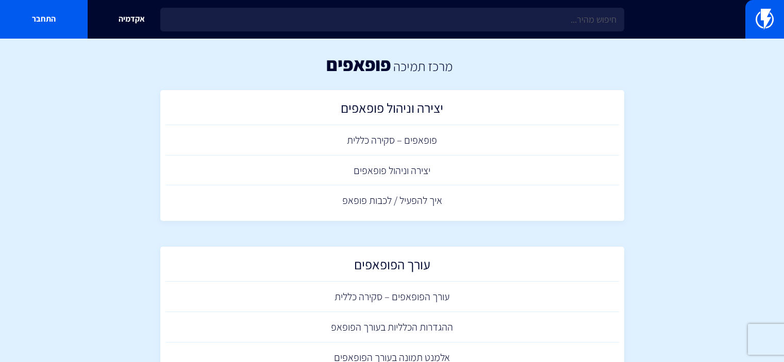  Describe the element at coordinates (392, 140) in the screenshot. I see `a: פופאפים – סקירה כללית` at that location.